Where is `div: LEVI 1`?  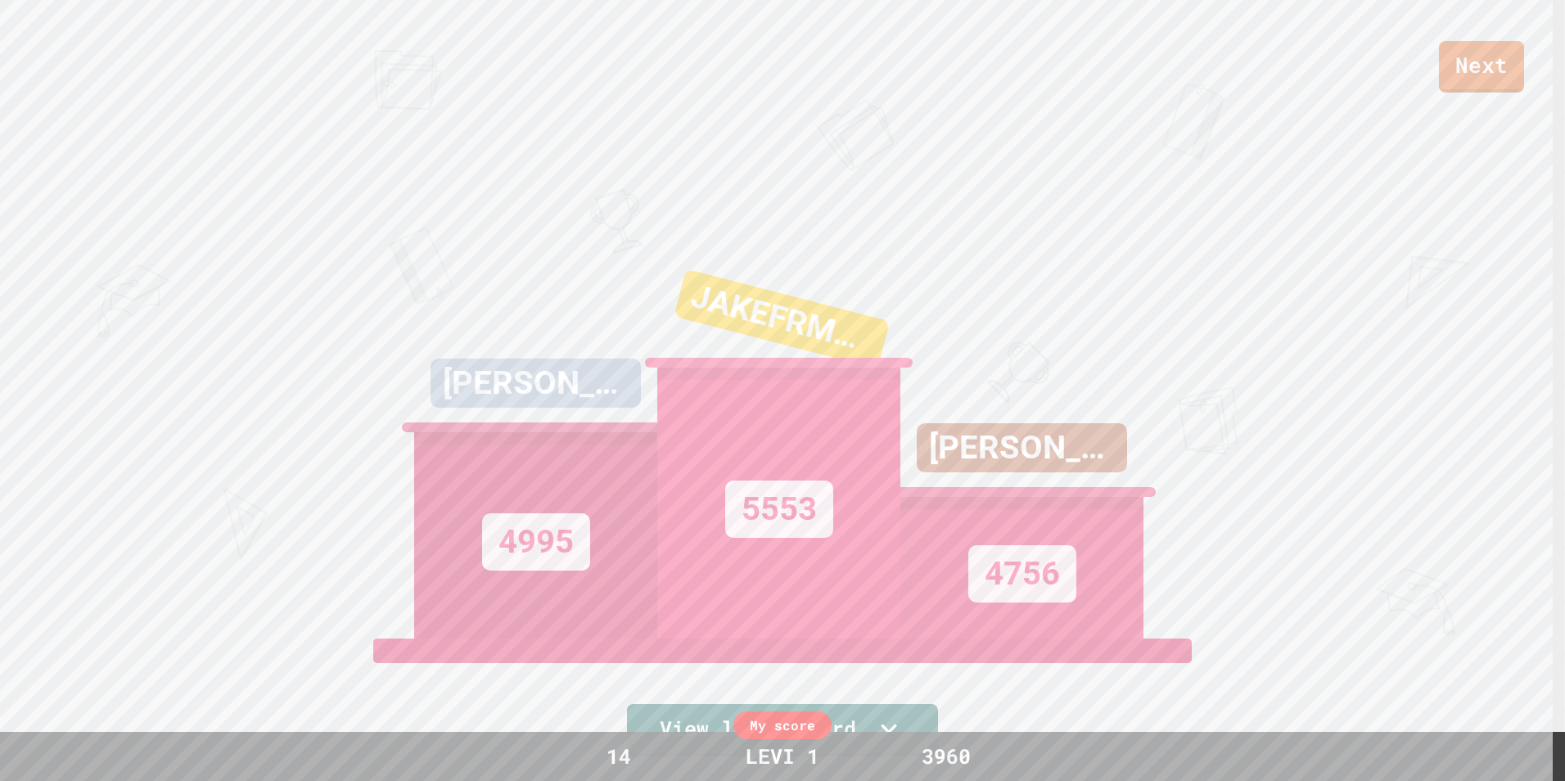 div: LEVI 1 is located at coordinates (783, 756).